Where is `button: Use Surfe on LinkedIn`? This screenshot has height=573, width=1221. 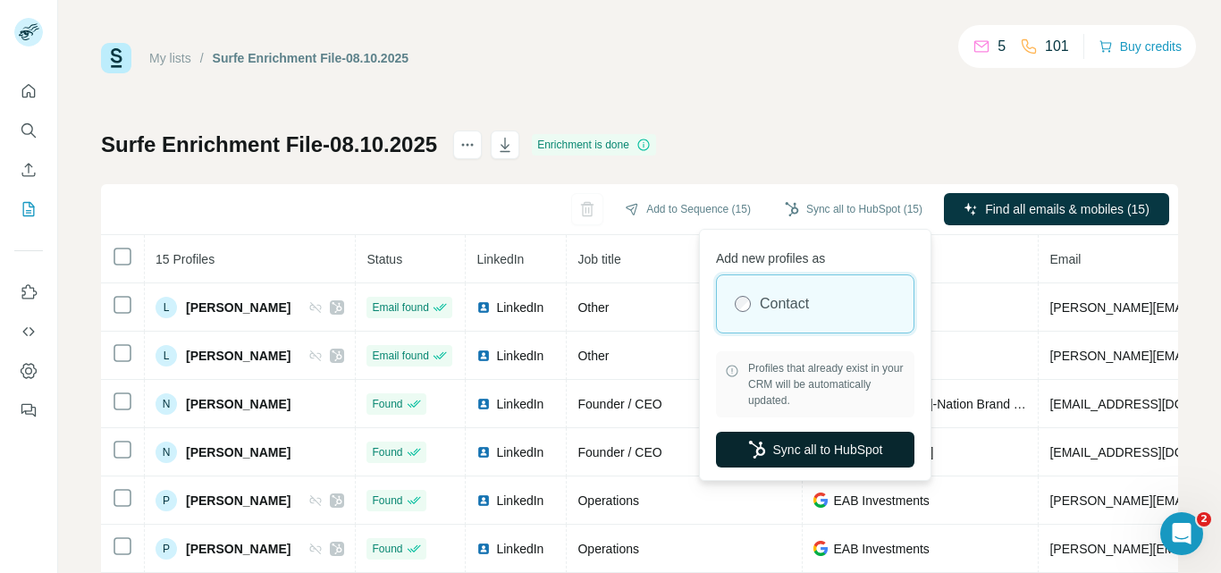
button: Use Surfe on LinkedIn is located at coordinates (29, 292).